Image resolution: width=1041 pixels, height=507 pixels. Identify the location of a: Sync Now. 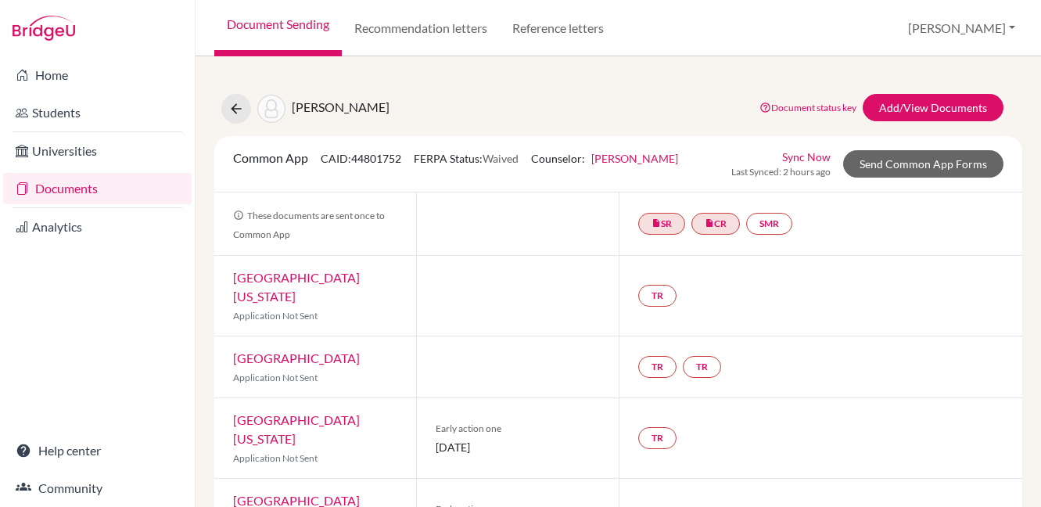
(806, 156).